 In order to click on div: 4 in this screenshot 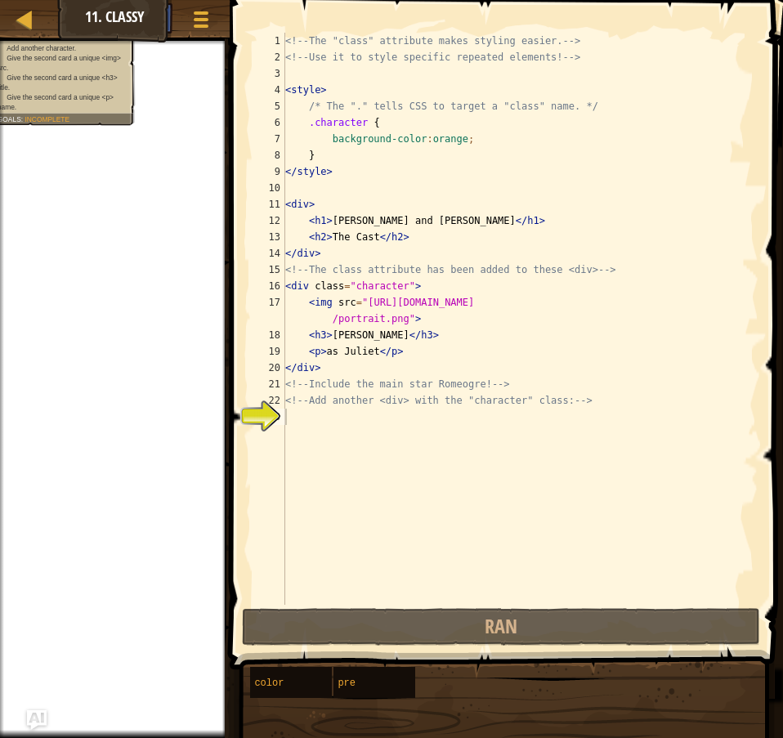, I will do `click(269, 90)`.